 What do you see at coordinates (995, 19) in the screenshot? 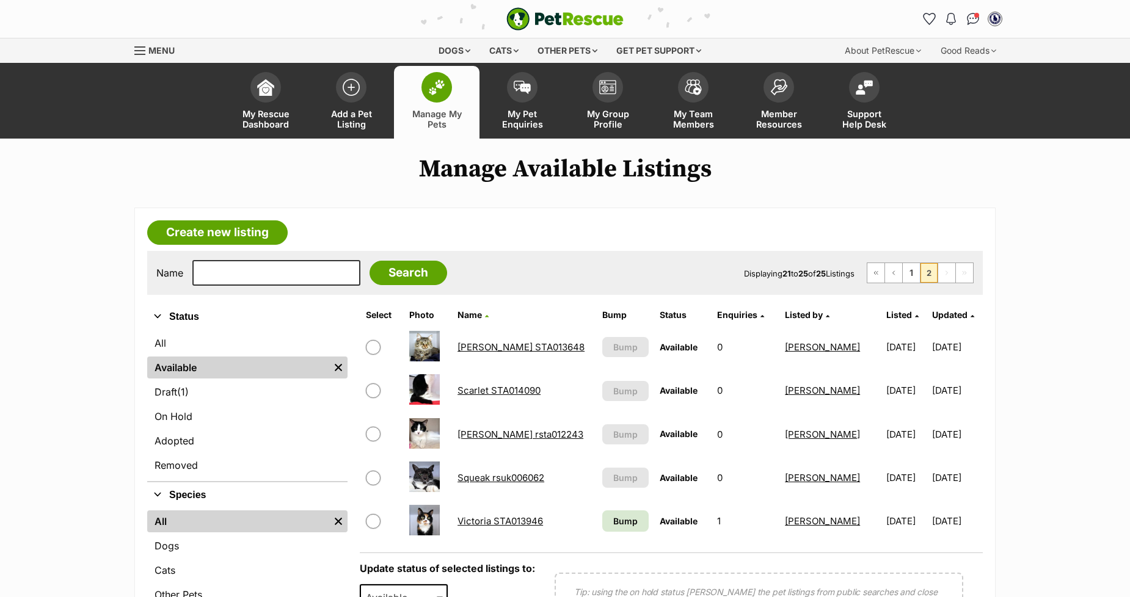
I see `button: My account` at bounding box center [995, 19].